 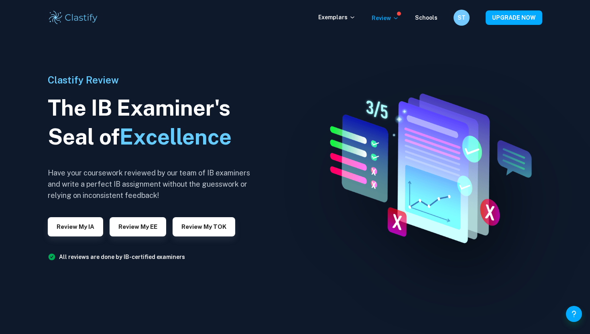 I want to click on button: Review my IA, so click(x=75, y=227).